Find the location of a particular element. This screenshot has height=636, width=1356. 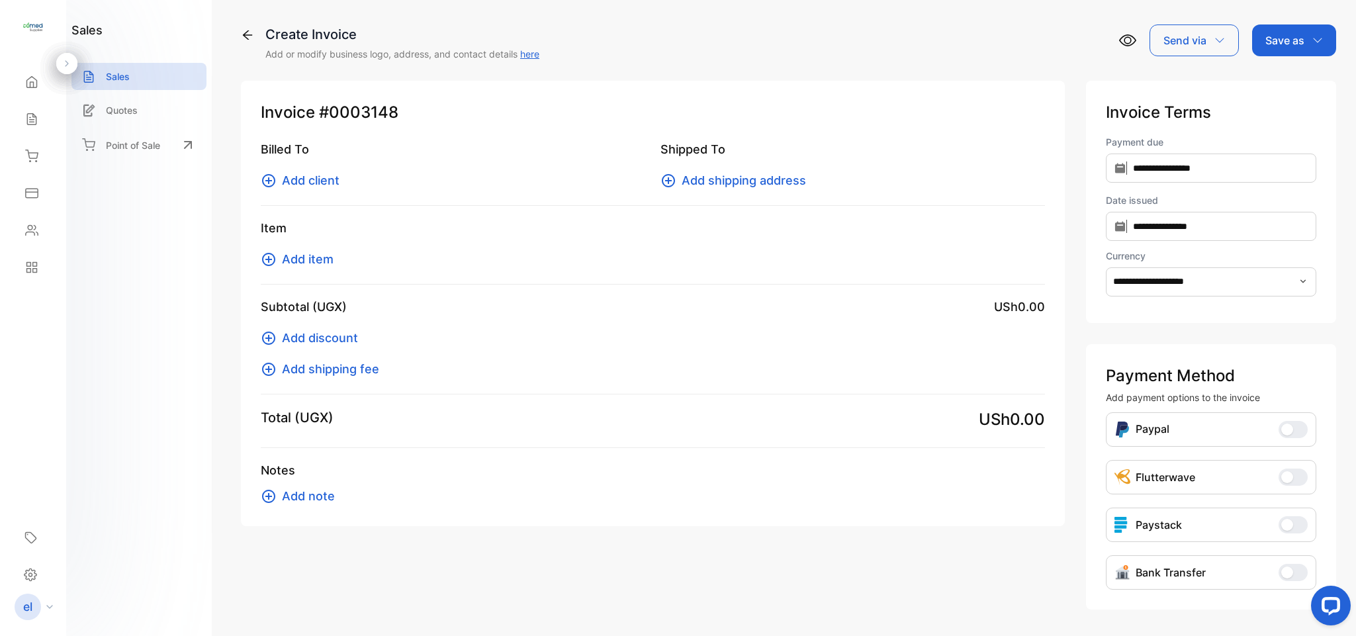

p: Paystack is located at coordinates (1159, 525).